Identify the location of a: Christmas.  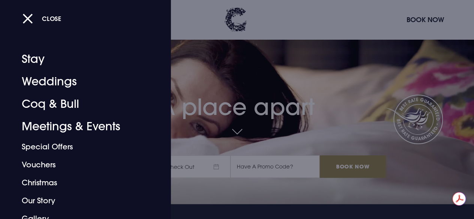
(80, 183).